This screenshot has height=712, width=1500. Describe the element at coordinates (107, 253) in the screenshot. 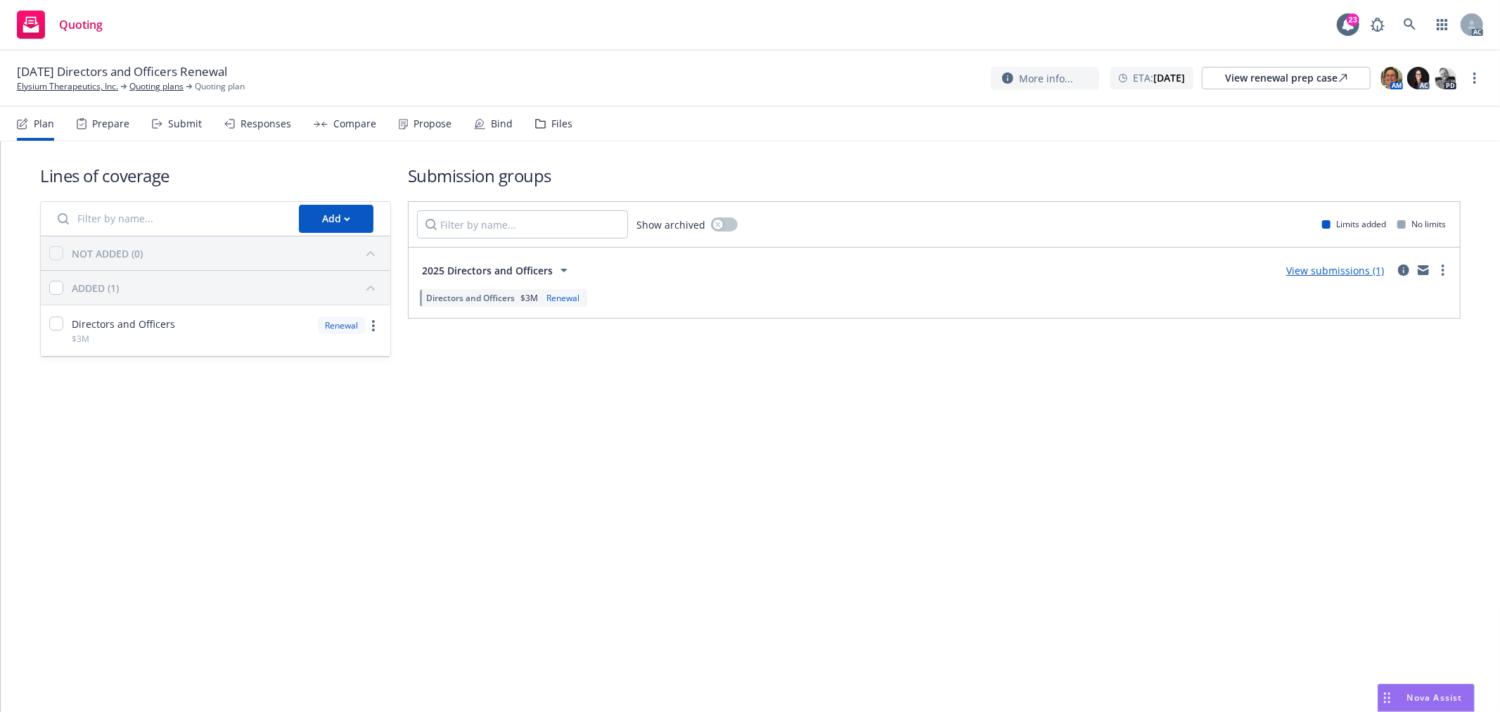

I see `div: NOT ADDED (0)` at that location.